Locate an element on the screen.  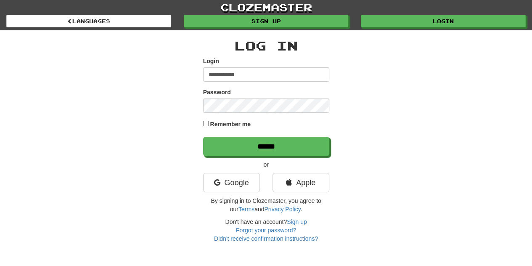
h2: Log In is located at coordinates (266, 45).